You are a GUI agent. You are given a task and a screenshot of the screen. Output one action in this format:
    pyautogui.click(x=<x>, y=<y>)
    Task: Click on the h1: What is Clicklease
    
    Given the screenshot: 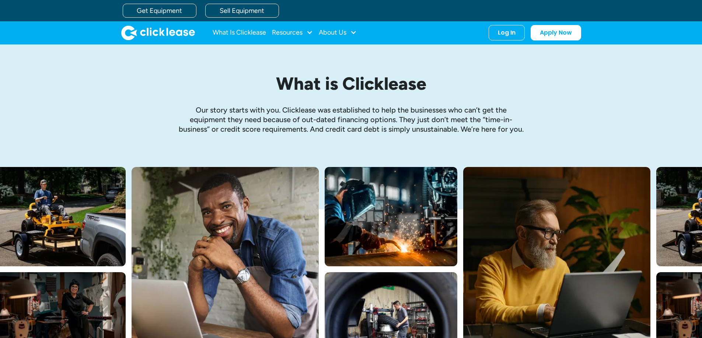 What is the action you would take?
    pyautogui.click(x=351, y=84)
    